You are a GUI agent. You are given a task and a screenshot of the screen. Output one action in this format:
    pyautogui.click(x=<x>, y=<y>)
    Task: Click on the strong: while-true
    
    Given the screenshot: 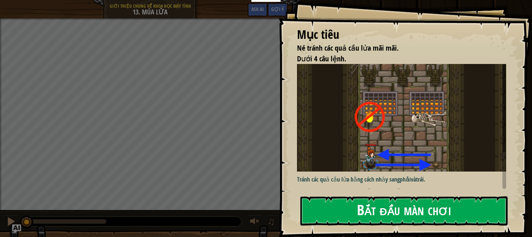 What is the action you would take?
    pyautogui.click(x=351, y=191)
    